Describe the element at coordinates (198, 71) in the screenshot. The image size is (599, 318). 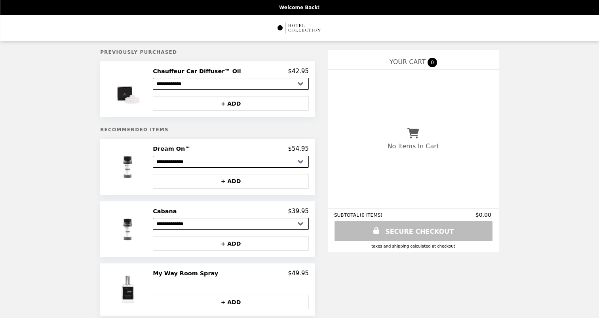
I see `h2: Chauffeur Car Diffuser™ Oil` at that location.